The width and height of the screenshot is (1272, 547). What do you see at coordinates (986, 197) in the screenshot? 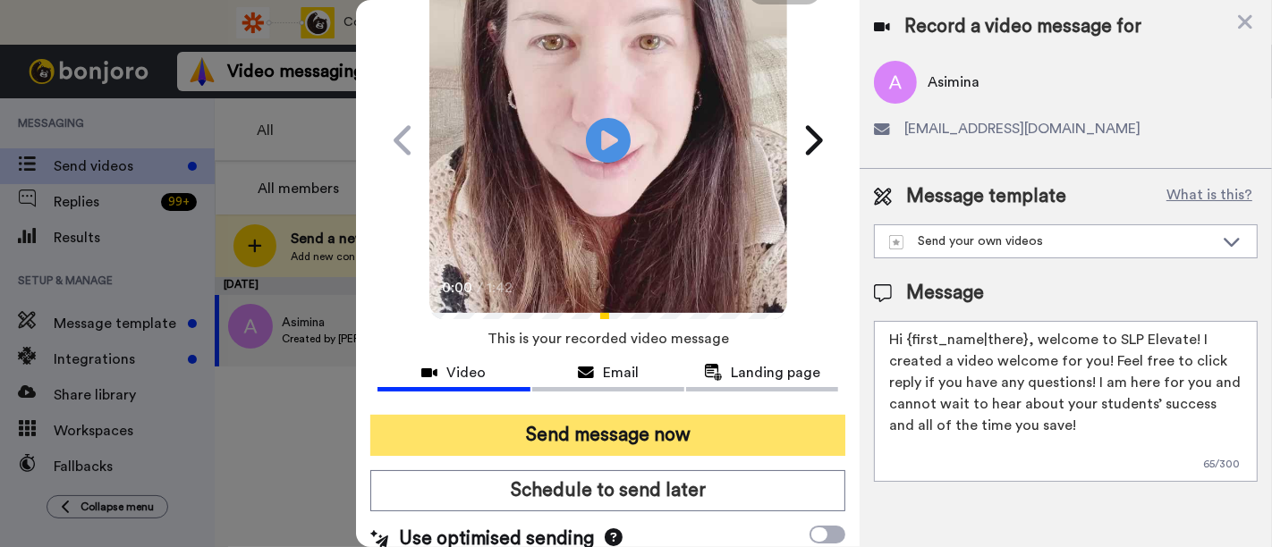
I see `span: Message template` at bounding box center [986, 197].